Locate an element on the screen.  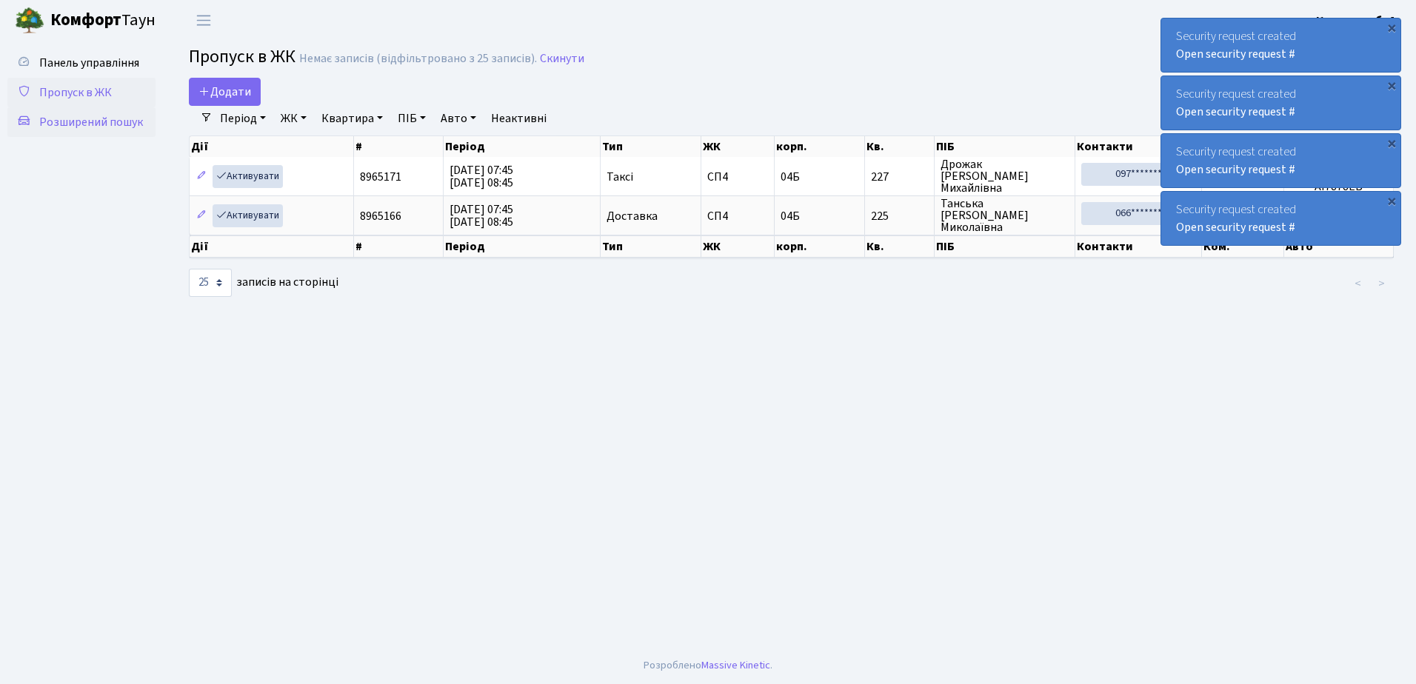
a: ЖК is located at coordinates (293, 118).